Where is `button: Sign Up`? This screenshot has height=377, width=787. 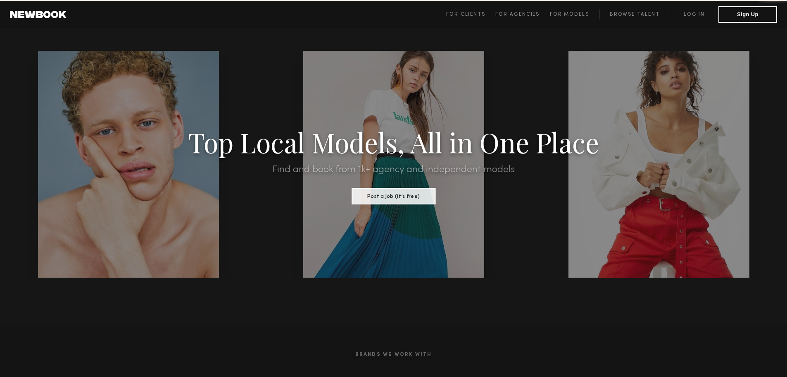 button: Sign Up is located at coordinates (748, 14).